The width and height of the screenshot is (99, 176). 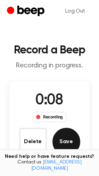 I want to click on span: Contact us, so click(x=50, y=165).